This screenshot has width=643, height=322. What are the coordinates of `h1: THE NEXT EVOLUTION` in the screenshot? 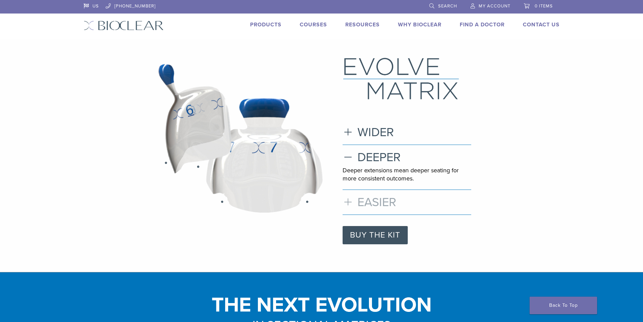 It's located at (322, 305).